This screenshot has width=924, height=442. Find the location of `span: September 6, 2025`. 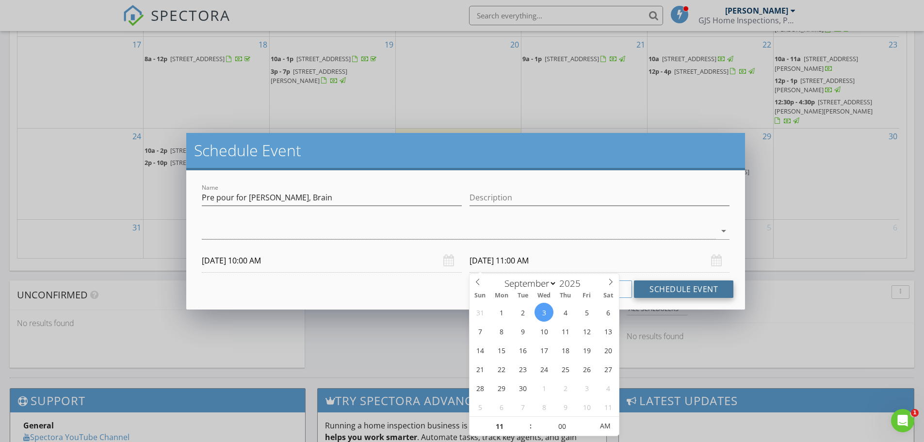

span: September 6, 2025 is located at coordinates (608, 312).